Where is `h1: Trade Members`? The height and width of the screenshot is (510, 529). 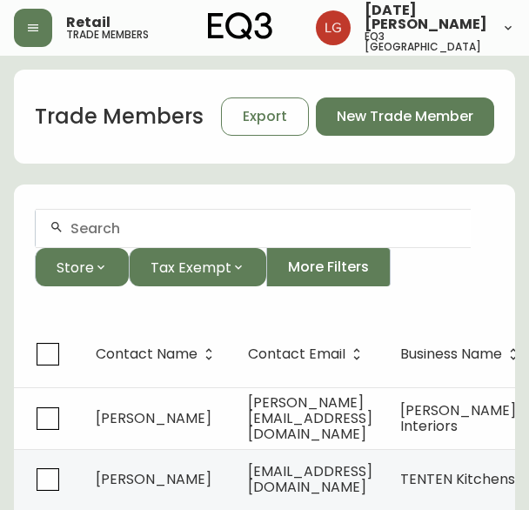 h1: Trade Members is located at coordinates (119, 117).